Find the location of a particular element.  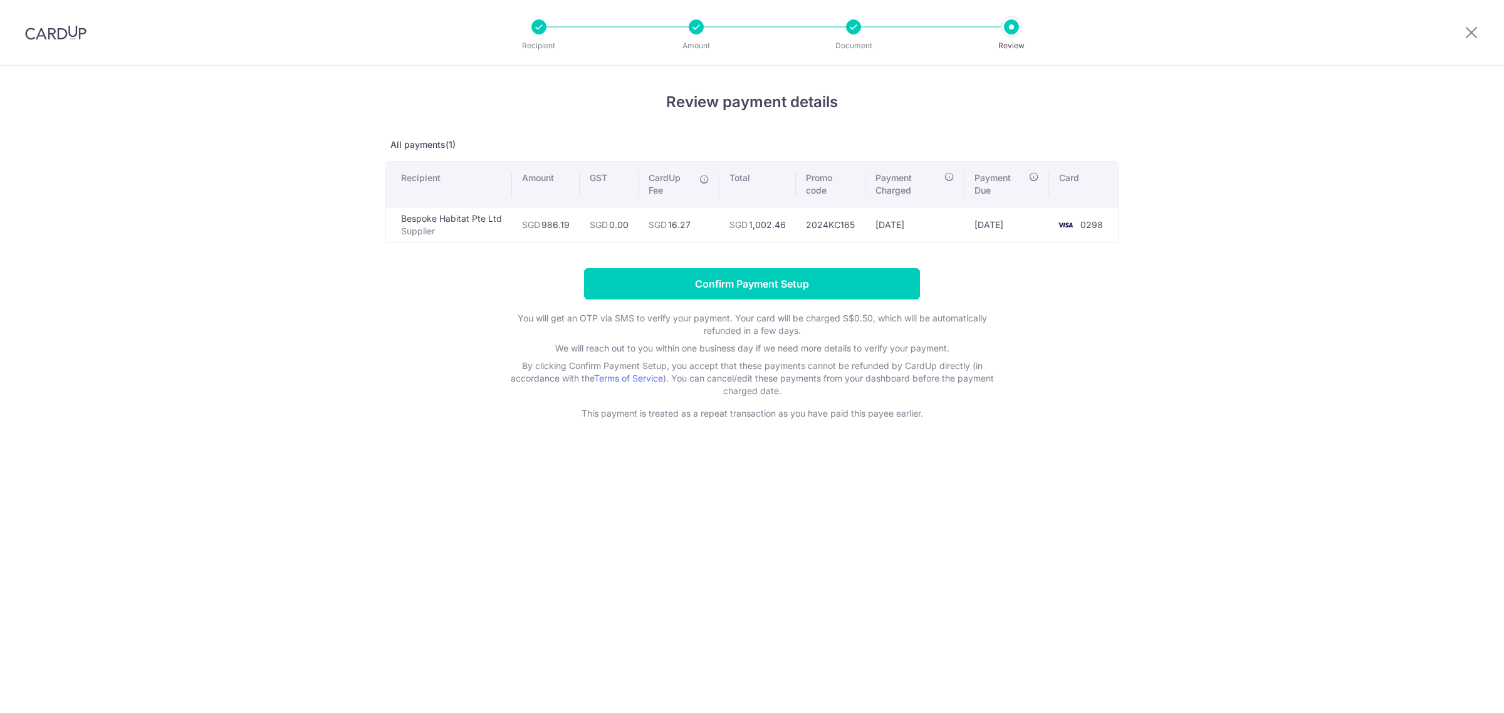

td: 2024KC165 is located at coordinates (831, 224).